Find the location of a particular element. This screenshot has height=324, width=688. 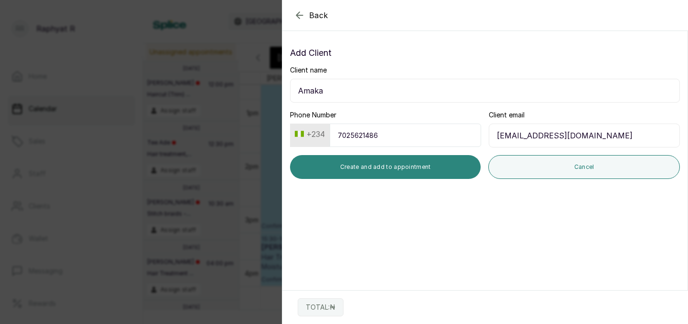

span: Back is located at coordinates (318, 15).